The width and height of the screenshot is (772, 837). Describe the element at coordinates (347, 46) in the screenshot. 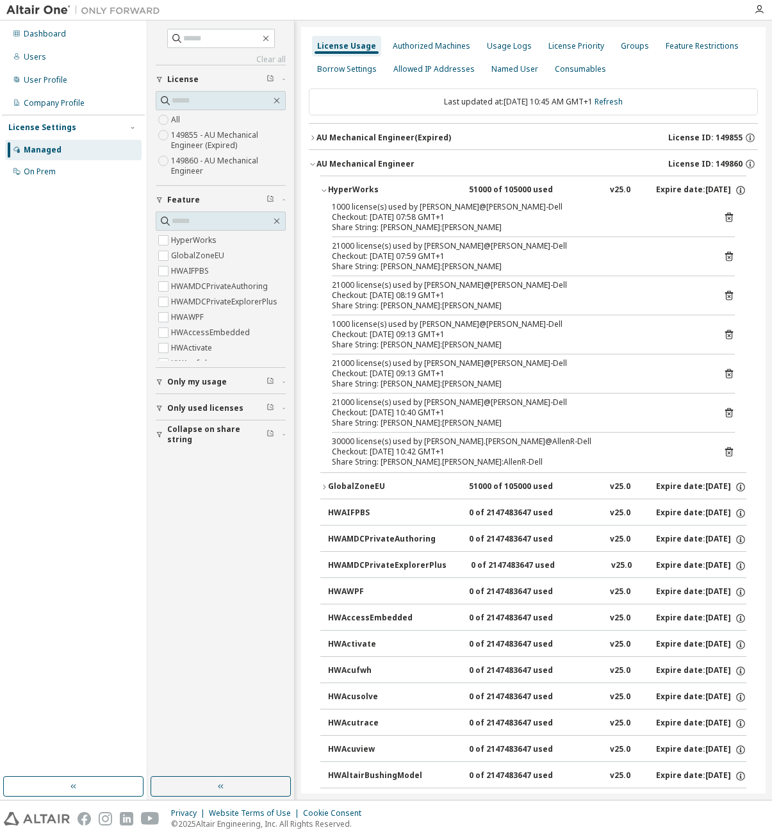

I see `div: License Usage` at that location.